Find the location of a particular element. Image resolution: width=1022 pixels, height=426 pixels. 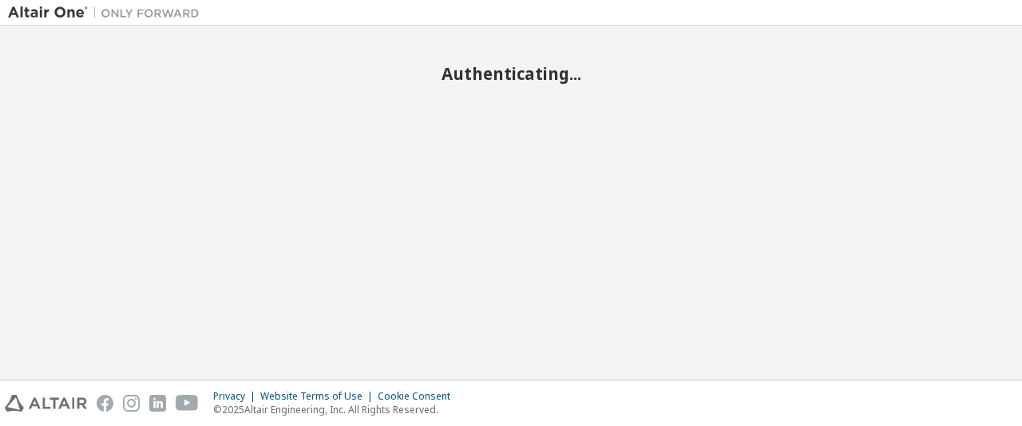

p: © 2025 Altair Engineering, Inc. All Rights Reserved. is located at coordinates (336, 409).